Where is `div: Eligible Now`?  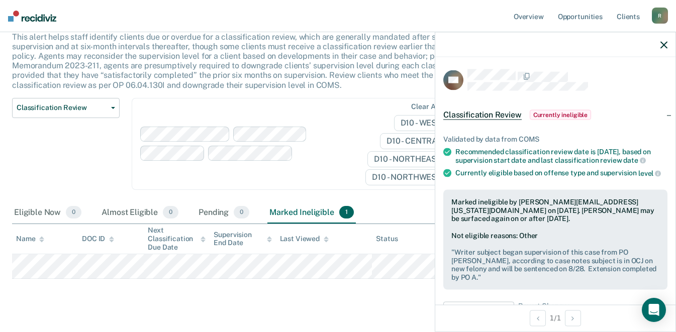 div: Eligible Now is located at coordinates (48, 213).